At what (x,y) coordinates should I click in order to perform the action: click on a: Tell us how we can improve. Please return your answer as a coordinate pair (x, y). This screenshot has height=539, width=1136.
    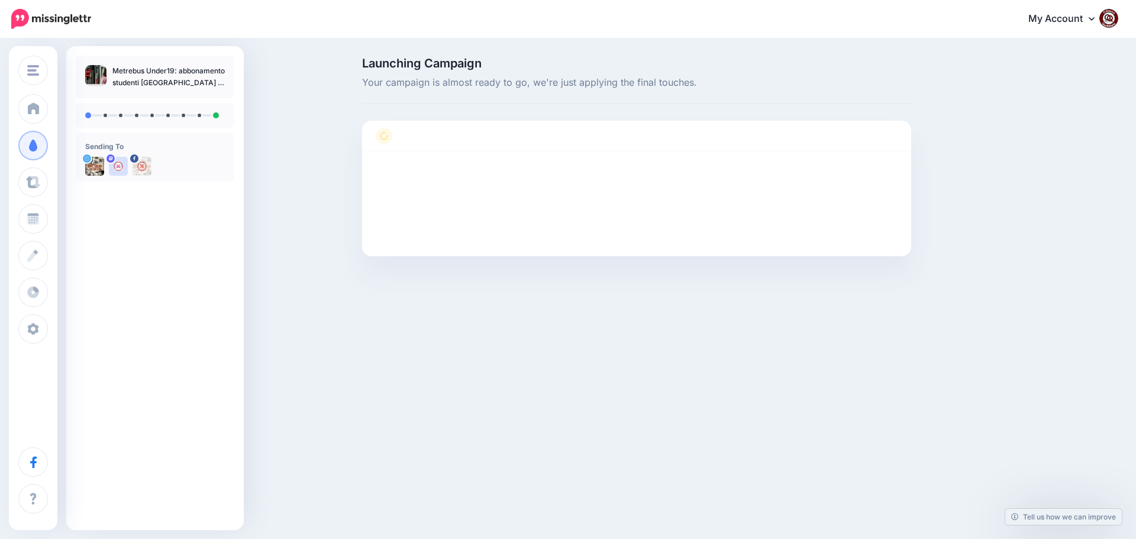
    Looking at the image, I should click on (1063, 517).